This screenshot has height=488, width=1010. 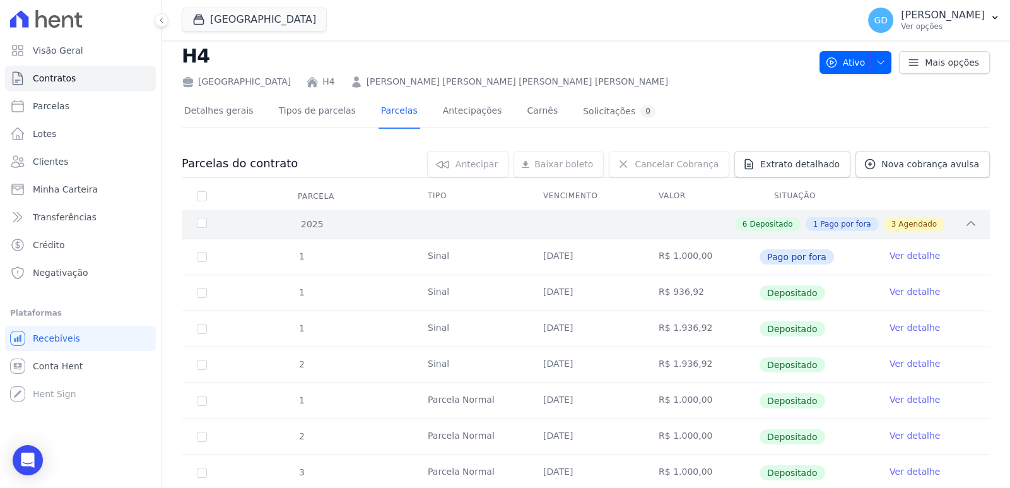 I want to click on div: Open Intercom Messenger, so click(x=28, y=460).